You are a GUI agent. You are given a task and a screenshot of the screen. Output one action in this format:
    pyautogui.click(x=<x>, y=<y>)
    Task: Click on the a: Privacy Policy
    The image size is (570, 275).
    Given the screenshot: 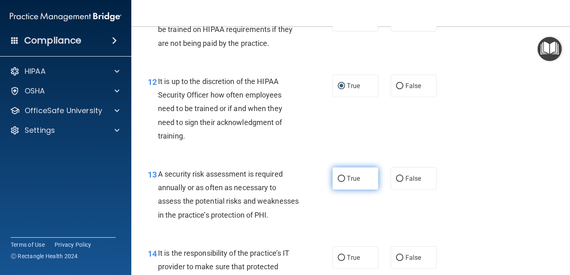 What is the action you would take?
    pyautogui.click(x=73, y=245)
    